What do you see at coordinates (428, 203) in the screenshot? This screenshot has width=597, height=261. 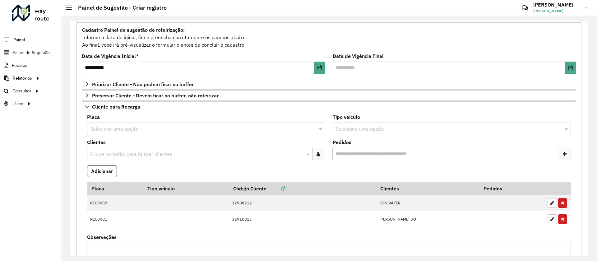 I see `td: CONSALTER` at bounding box center [428, 203].